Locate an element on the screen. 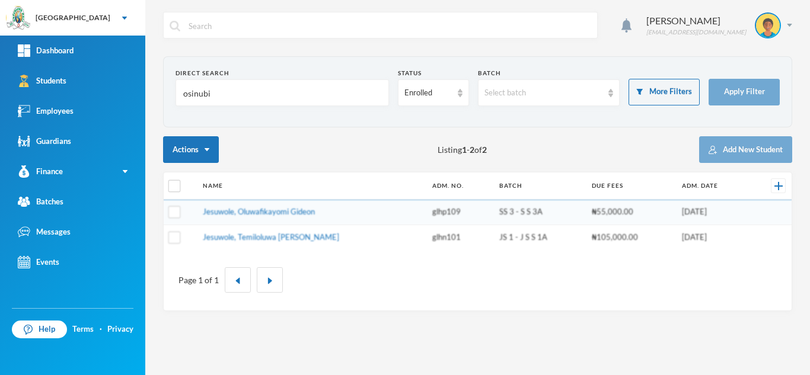 Image resolution: width=810 pixels, height=375 pixels. div: Select batch is located at coordinates (544, 93).